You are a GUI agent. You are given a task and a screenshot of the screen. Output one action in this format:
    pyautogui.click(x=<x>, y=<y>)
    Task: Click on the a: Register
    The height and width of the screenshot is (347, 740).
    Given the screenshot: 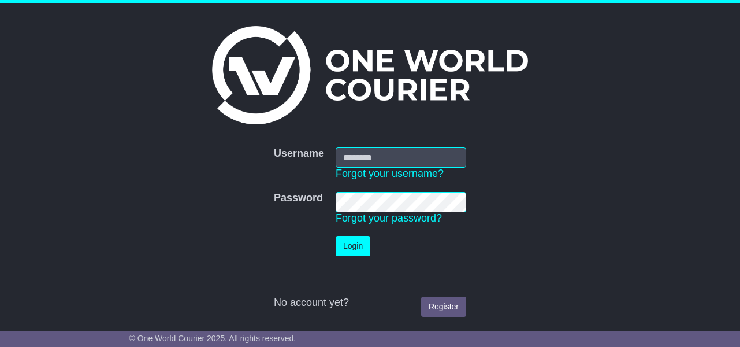 What is the action you would take?
    pyautogui.click(x=444, y=306)
    